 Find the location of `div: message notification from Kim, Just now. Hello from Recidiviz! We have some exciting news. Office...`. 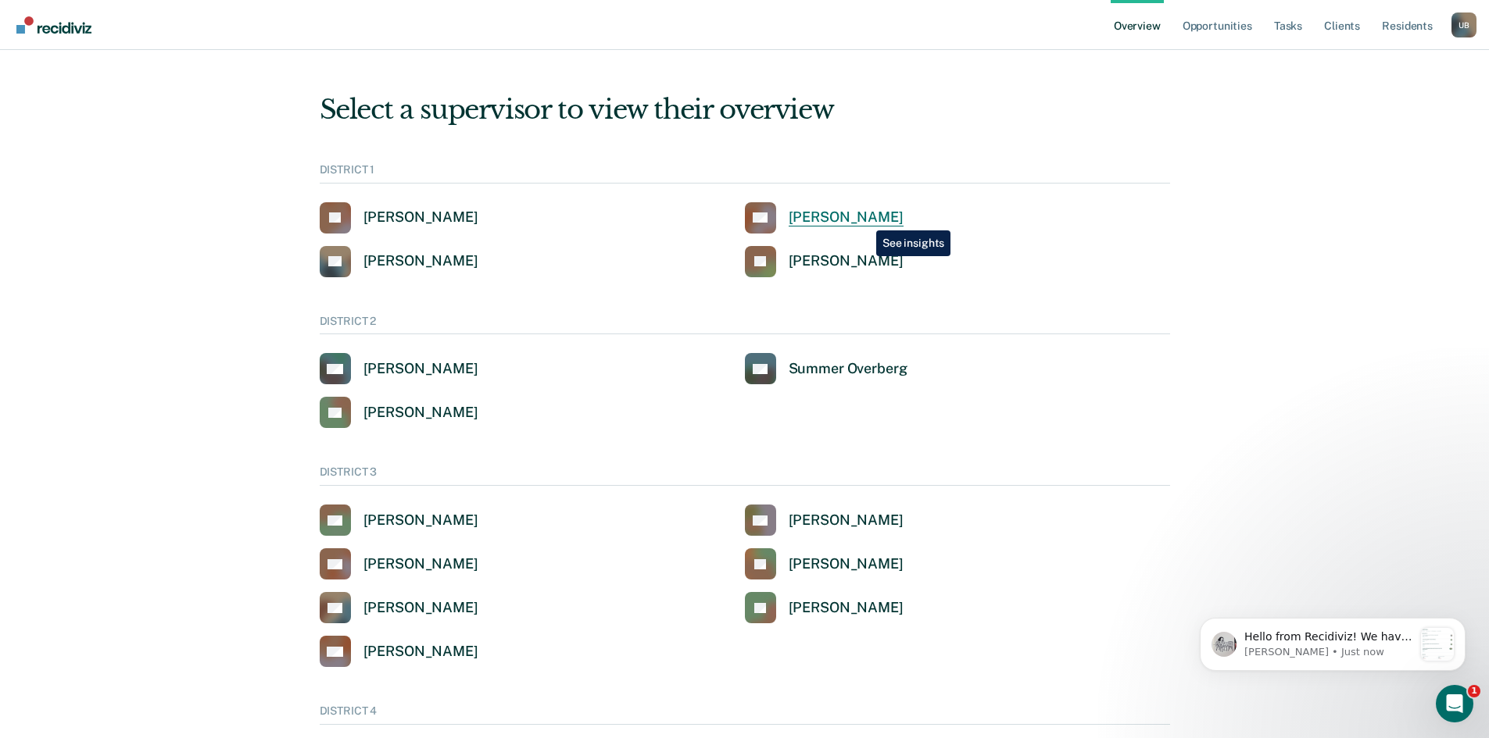

div: message notification from Kim, Just now. Hello from Recidiviz! We have some exciting news. Office... is located at coordinates (156, 58).